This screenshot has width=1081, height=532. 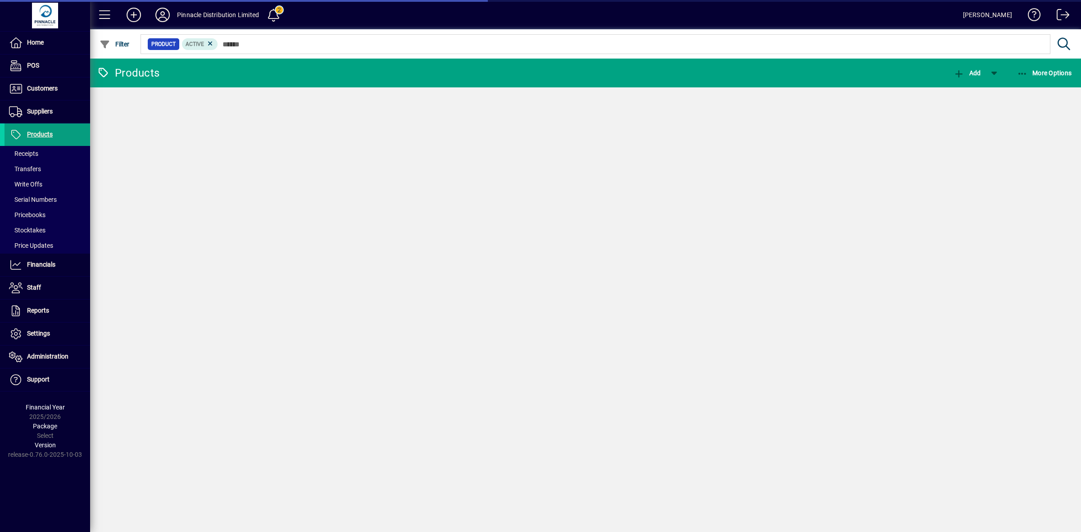 I want to click on button: More Options, so click(x=1045, y=73).